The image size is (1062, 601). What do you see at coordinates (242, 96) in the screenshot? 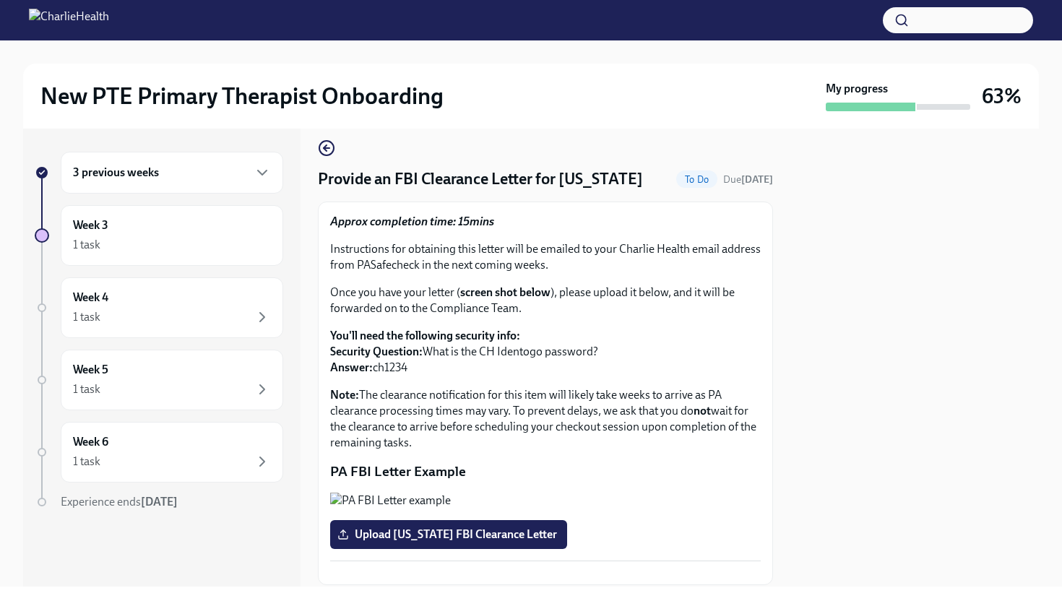
I see `h2: New PTE Primary Therapist Onboarding` at bounding box center [242, 96].